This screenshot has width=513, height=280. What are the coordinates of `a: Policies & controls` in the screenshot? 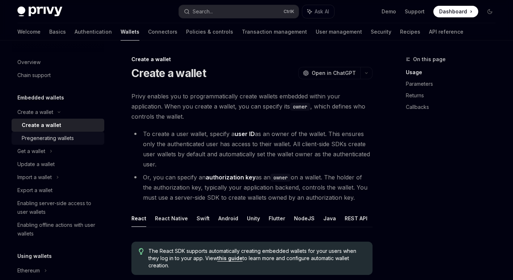 It's located at (209, 32).